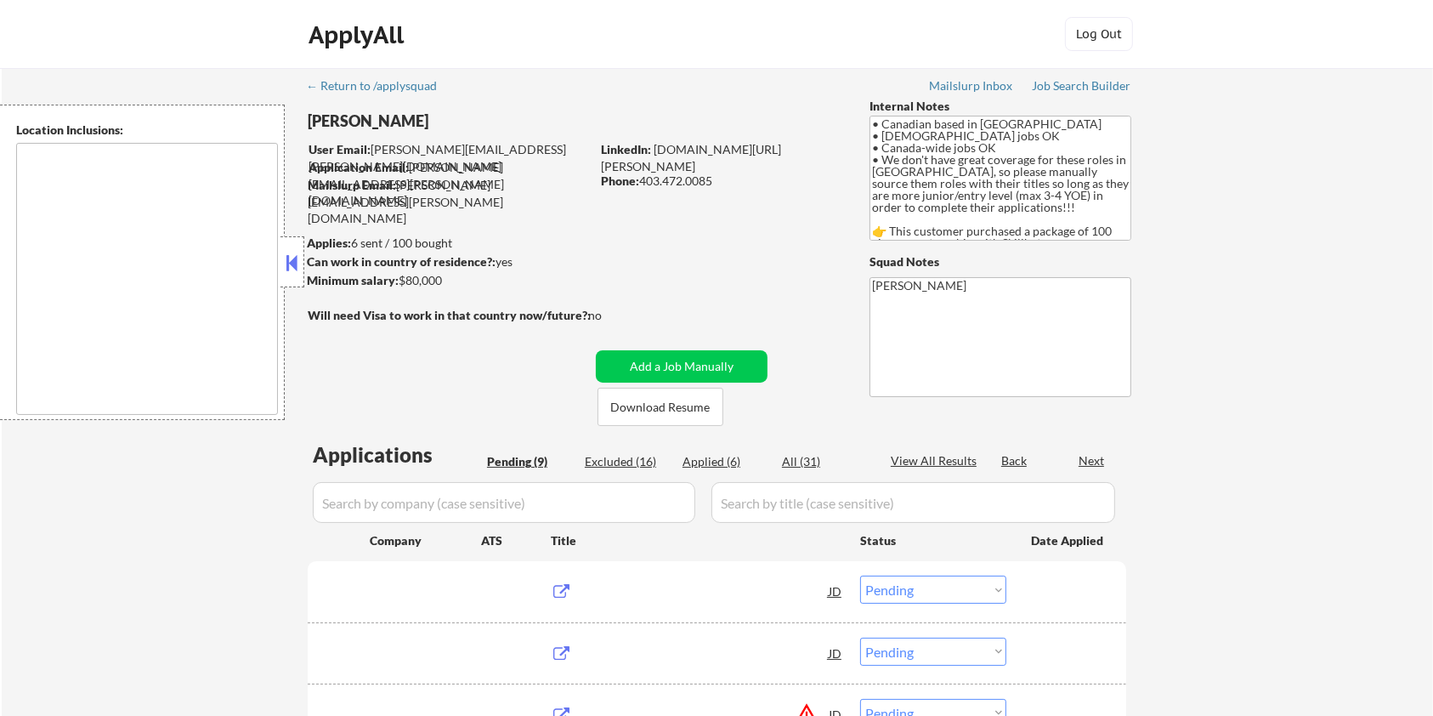 The image size is (1433, 716). Describe the element at coordinates (448, 280) in the screenshot. I see `div: $80,000` at that location.